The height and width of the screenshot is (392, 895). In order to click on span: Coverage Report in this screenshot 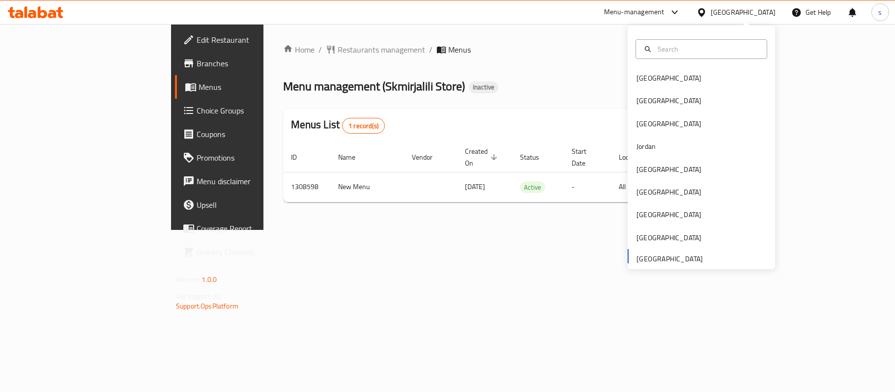, I will do `click(255, 229)`.